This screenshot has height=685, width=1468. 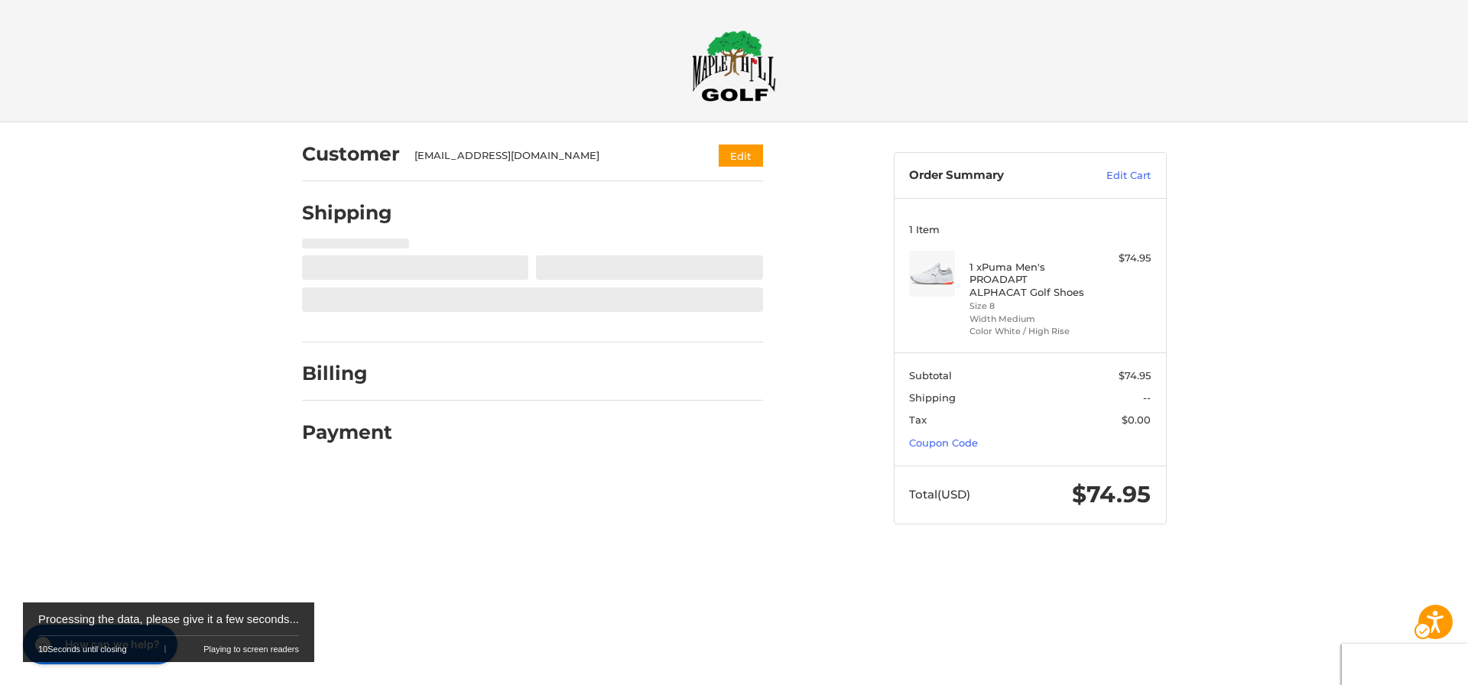 What do you see at coordinates (97, 25) in the screenshot?
I see `h1: How can we help?` at bounding box center [97, 25].